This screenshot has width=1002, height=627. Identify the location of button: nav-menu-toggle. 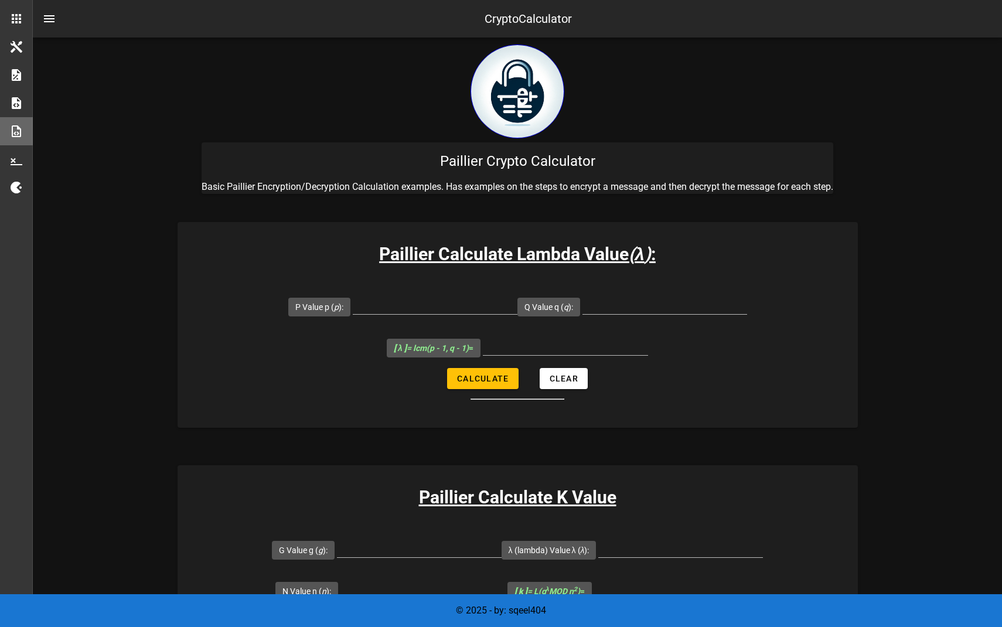
(49, 19).